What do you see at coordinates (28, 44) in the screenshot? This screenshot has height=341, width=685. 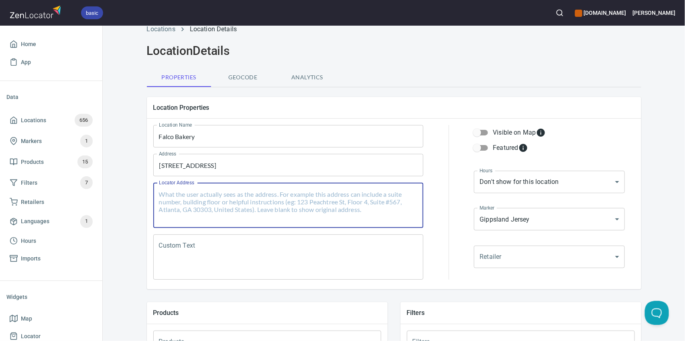 I see `span: Home` at bounding box center [28, 44].